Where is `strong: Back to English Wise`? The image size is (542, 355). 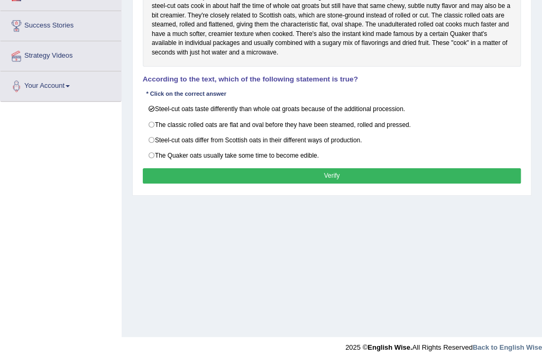
strong: Back to English Wise is located at coordinates (507, 347).